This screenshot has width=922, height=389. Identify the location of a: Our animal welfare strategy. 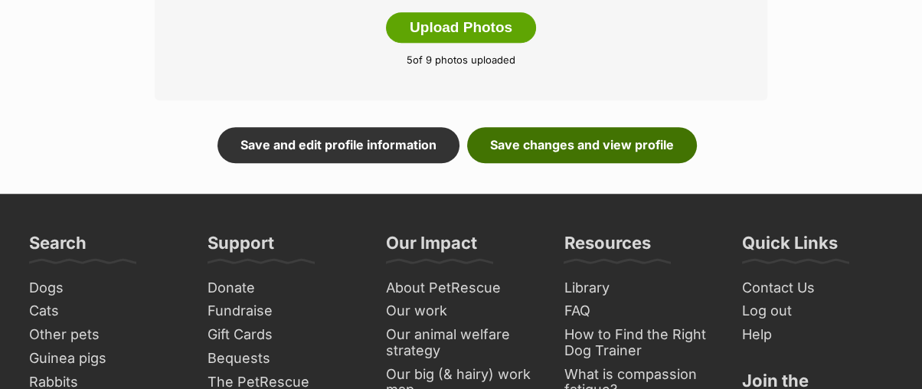
(461, 342).